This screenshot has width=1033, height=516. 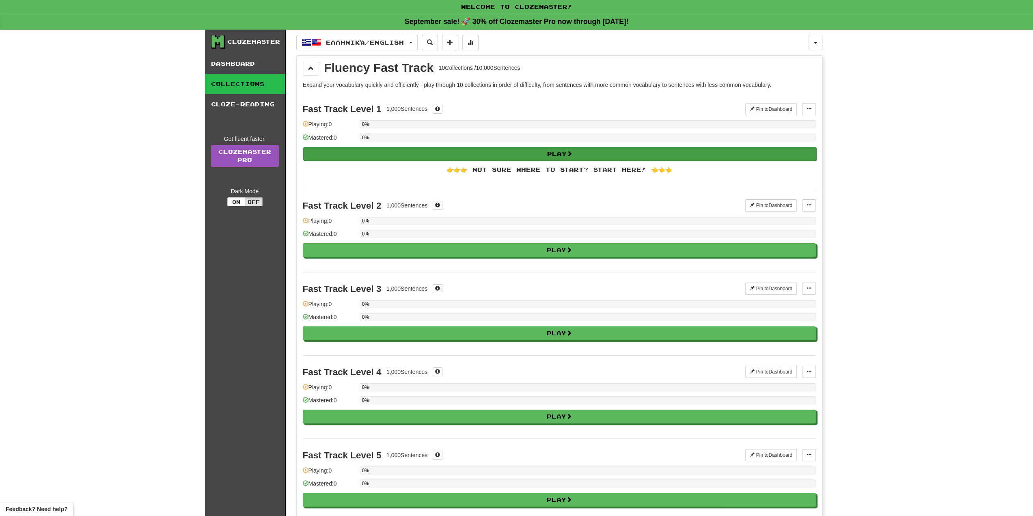 What do you see at coordinates (342, 205) in the screenshot?
I see `div: Fast Track Level 2` at bounding box center [342, 205].